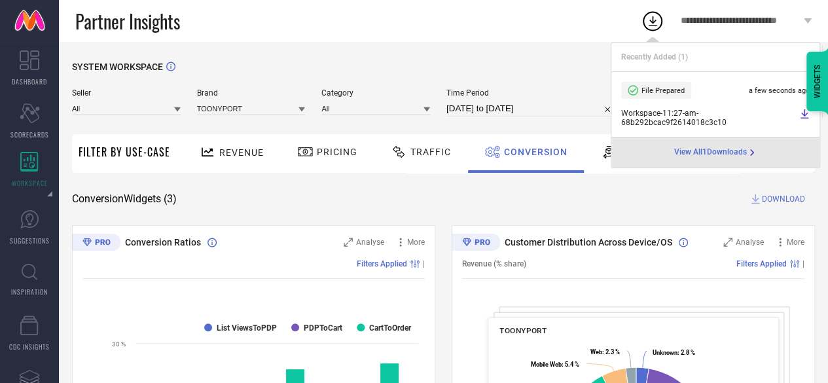  What do you see at coordinates (535, 152) in the screenshot?
I see `span: Conversion` at bounding box center [535, 152].